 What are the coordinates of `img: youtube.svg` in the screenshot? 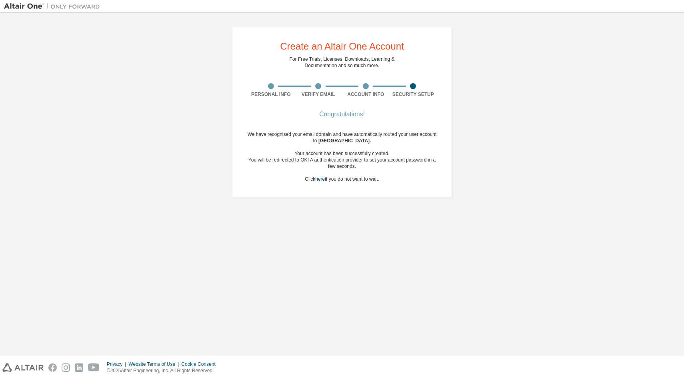 It's located at (94, 368).